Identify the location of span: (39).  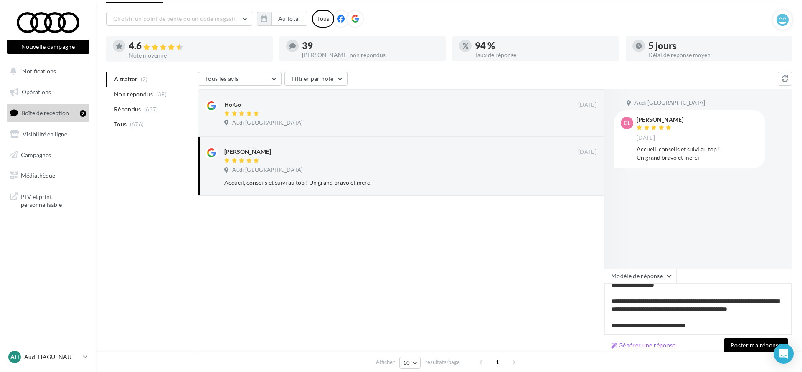
(161, 94).